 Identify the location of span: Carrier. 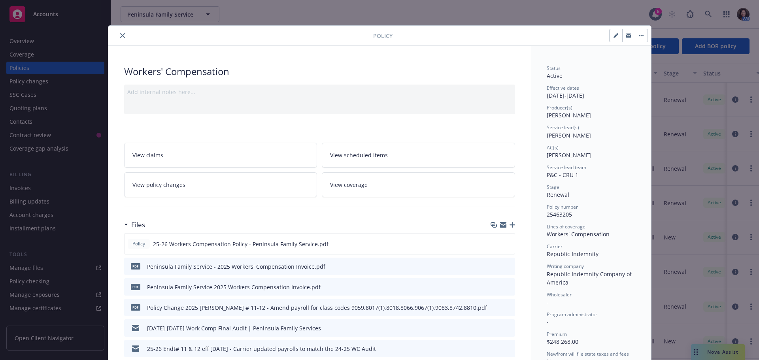
(555, 246).